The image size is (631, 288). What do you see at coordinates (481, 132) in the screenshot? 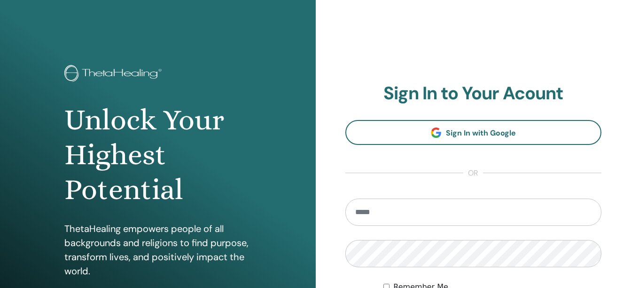
I see `span: Sign In with Google` at bounding box center [481, 132].